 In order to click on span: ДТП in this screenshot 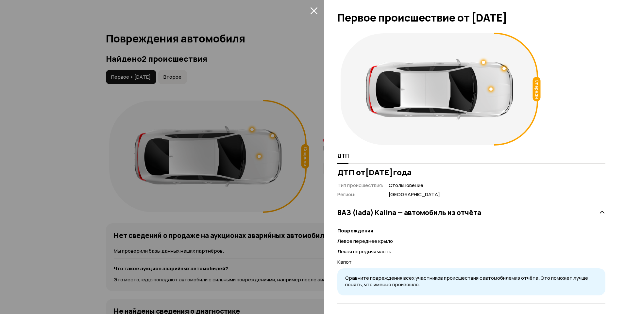, I will do `click(343, 156)`.